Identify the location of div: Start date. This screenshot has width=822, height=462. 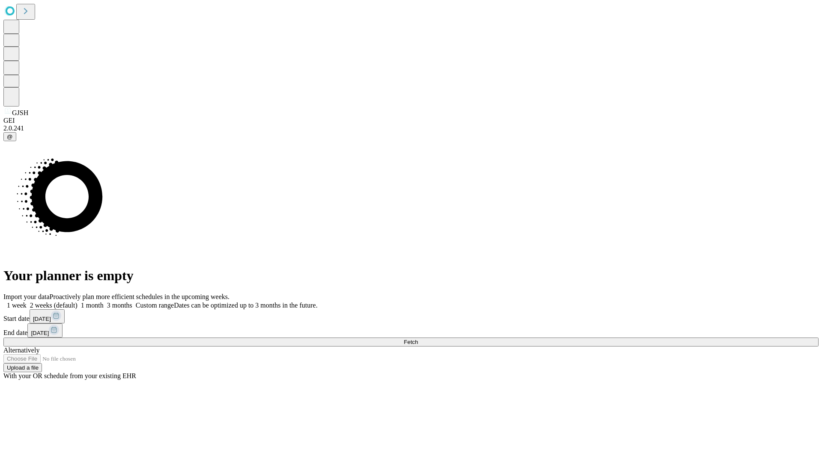
(411, 316).